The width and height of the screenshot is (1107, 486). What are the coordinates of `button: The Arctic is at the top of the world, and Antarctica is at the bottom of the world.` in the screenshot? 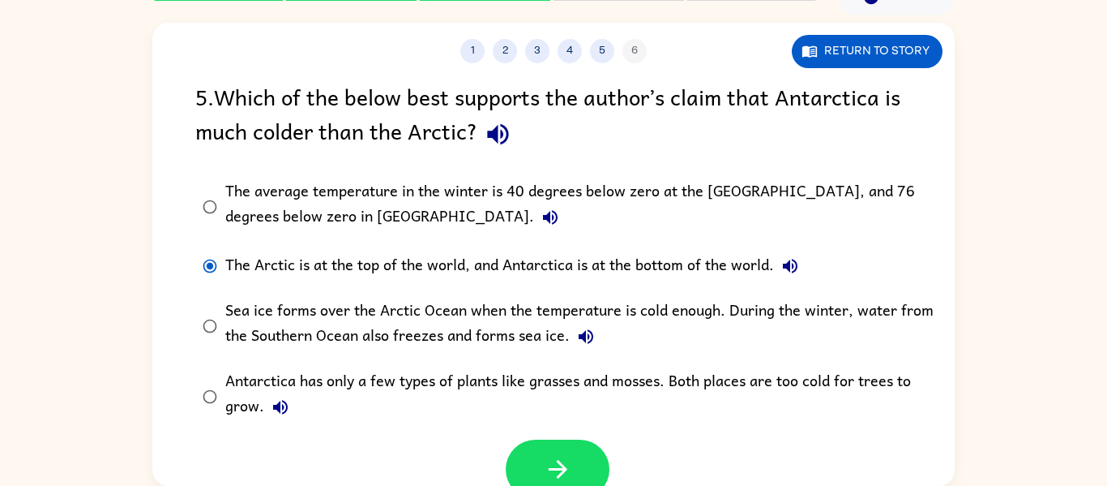 It's located at (790, 266).